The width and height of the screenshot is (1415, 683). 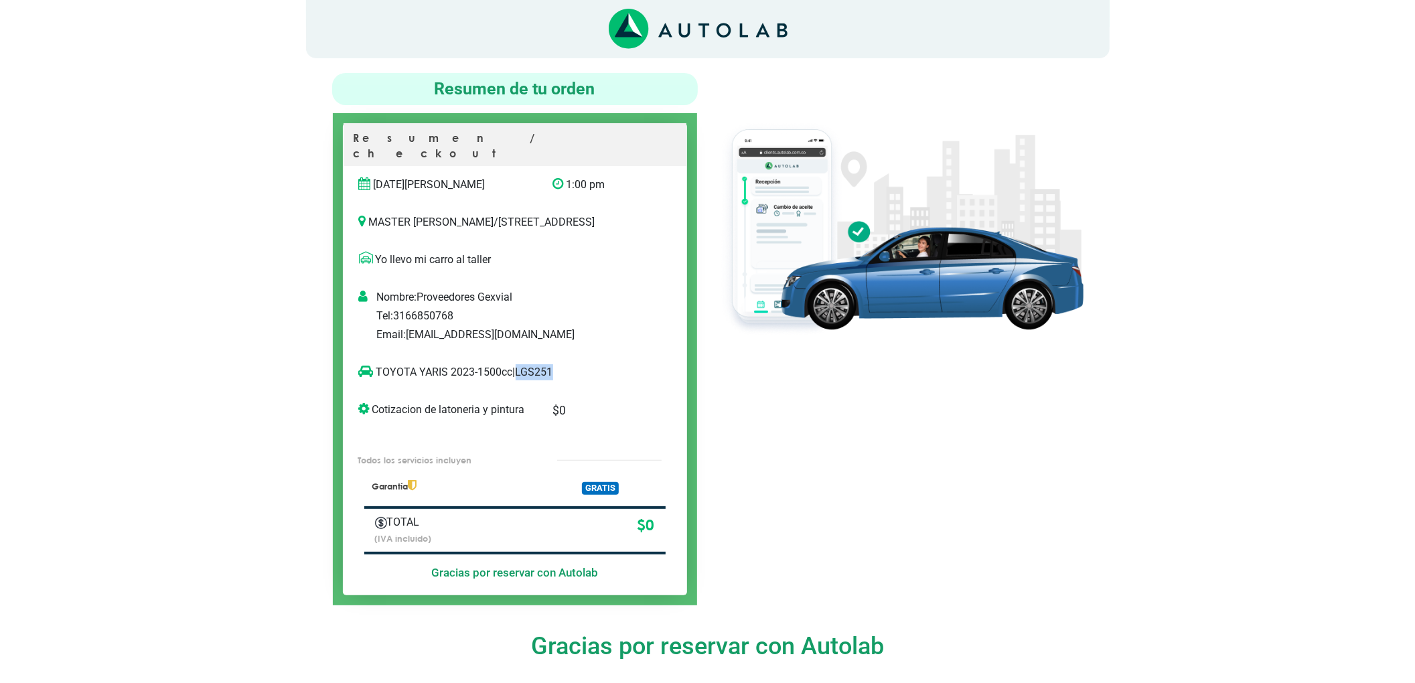 I want to click on p: Yo llevo mi carro al taller, so click(x=515, y=260).